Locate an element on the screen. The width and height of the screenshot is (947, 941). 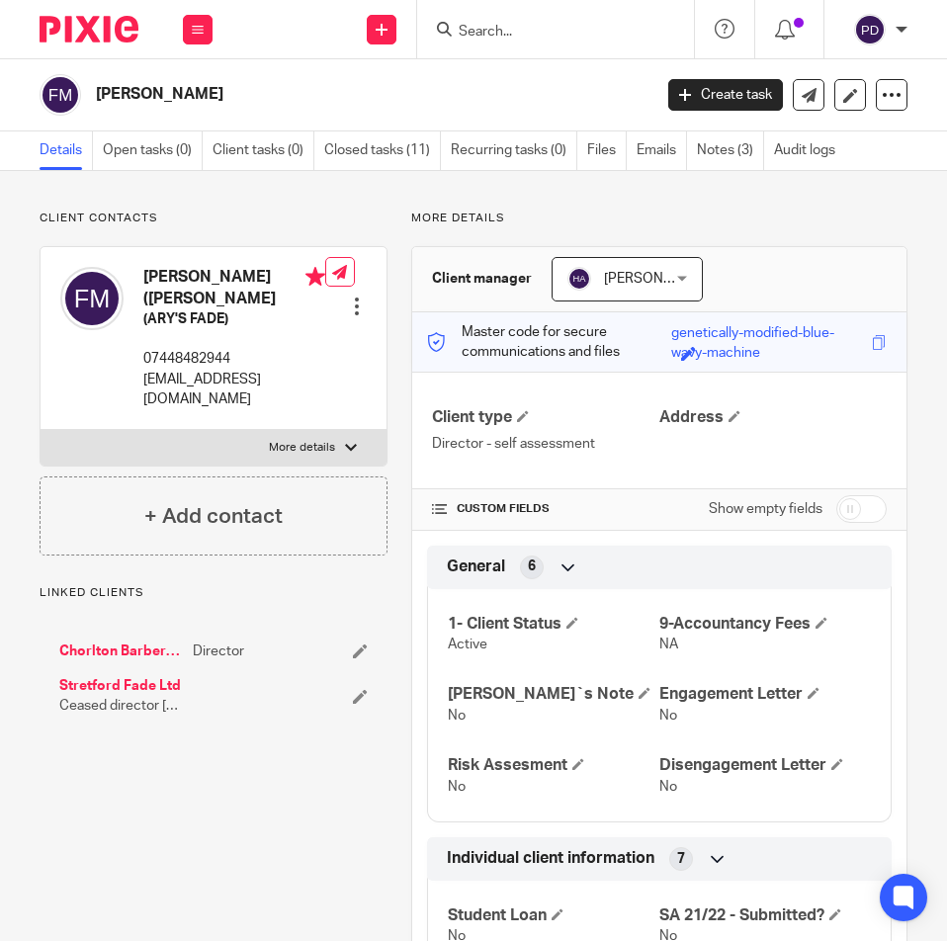
h4: Student Loan is located at coordinates (554, 915).